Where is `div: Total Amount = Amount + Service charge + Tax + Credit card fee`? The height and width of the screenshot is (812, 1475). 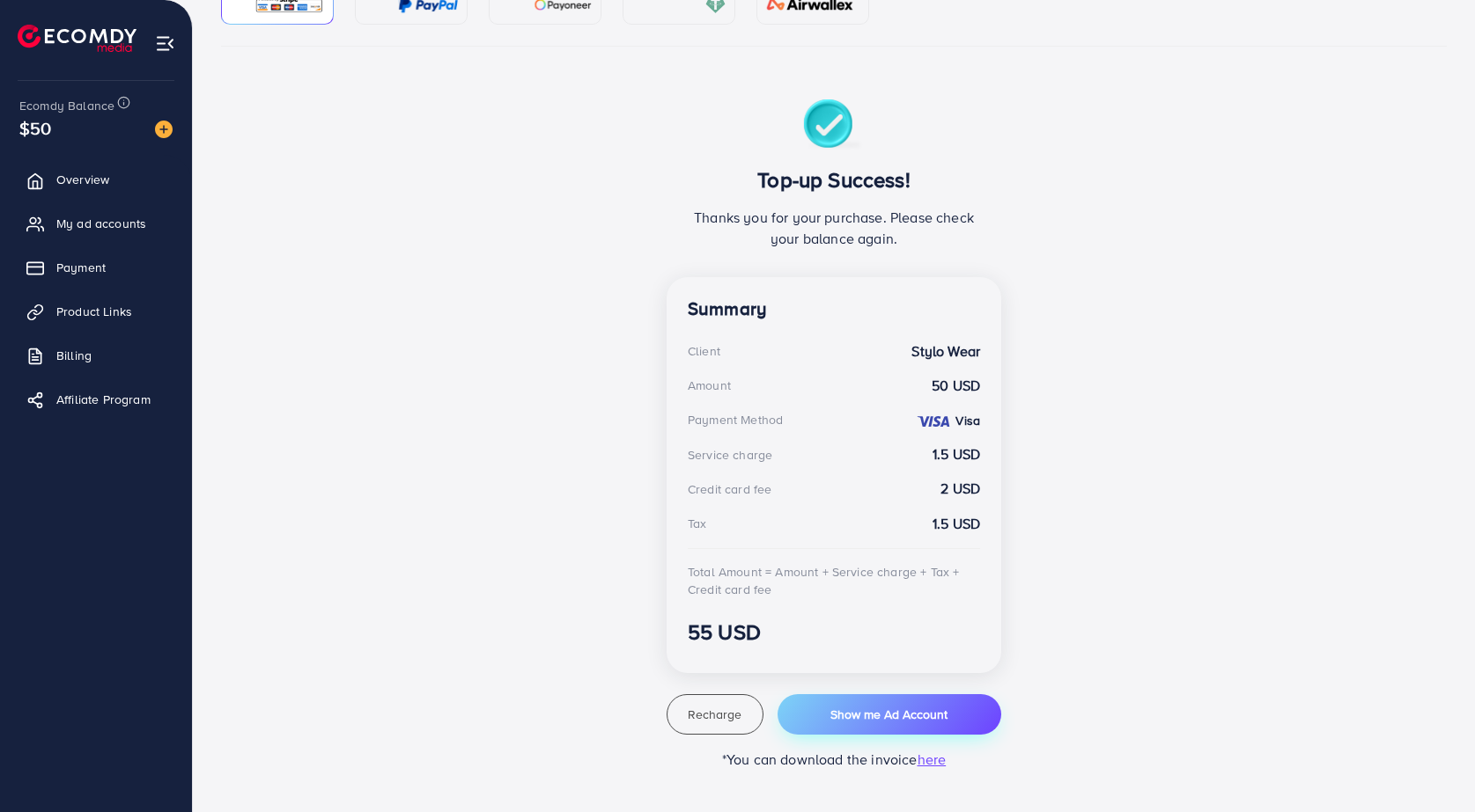 div: Total Amount = Amount + Service charge + Tax + Credit card fee is located at coordinates (834, 580).